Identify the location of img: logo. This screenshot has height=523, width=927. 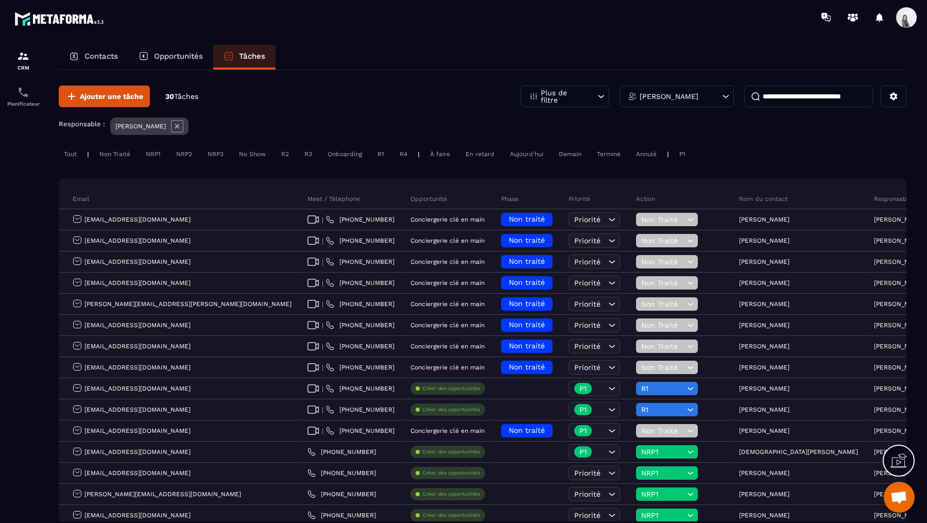
(61, 19).